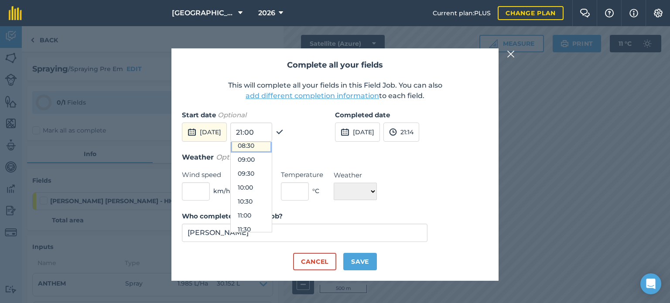  What do you see at coordinates (232, 216) in the screenshot?
I see `strong: Who completed the field job?` at bounding box center [232, 216].